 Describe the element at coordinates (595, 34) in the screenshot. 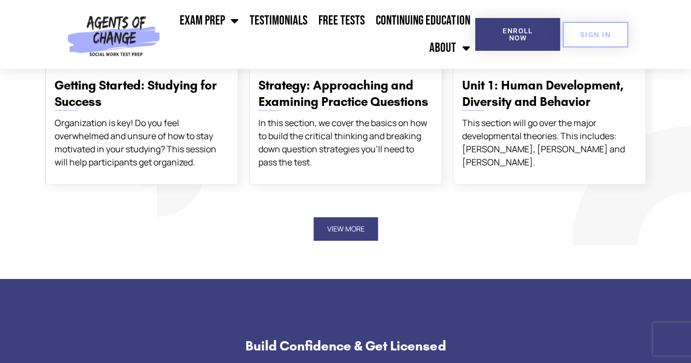

I see `span: SIGN IN` at that location.